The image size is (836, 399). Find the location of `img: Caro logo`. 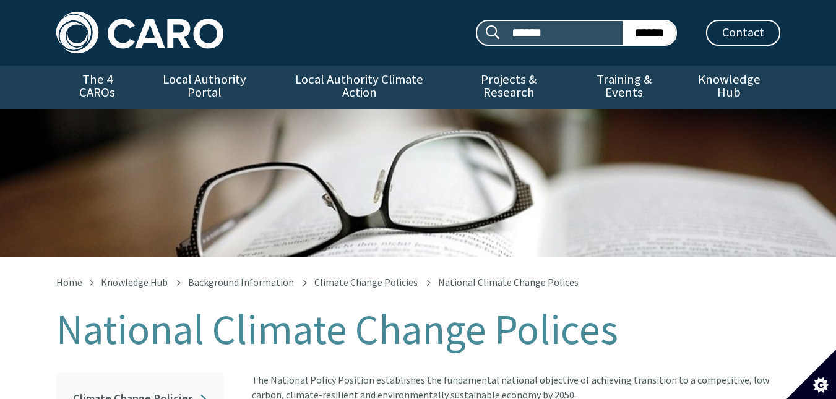

img: Caro logo is located at coordinates (140, 32).